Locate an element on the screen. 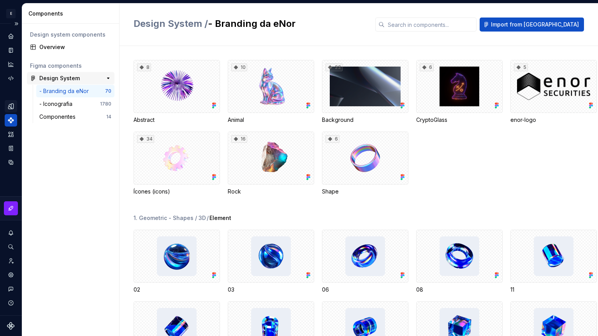 The width and height of the screenshot is (598, 336). a: Design System is located at coordinates (70, 78).